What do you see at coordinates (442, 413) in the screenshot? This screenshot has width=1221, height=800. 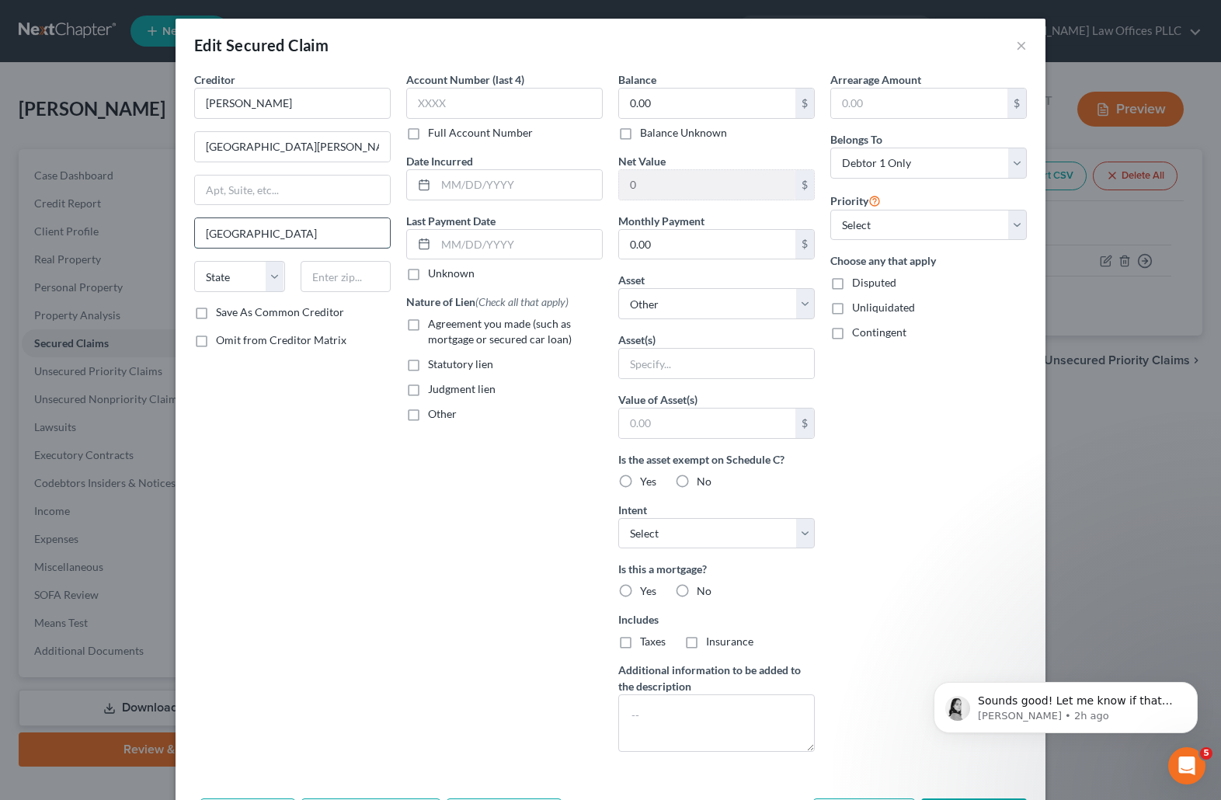 I see `span: Other` at bounding box center [442, 413].